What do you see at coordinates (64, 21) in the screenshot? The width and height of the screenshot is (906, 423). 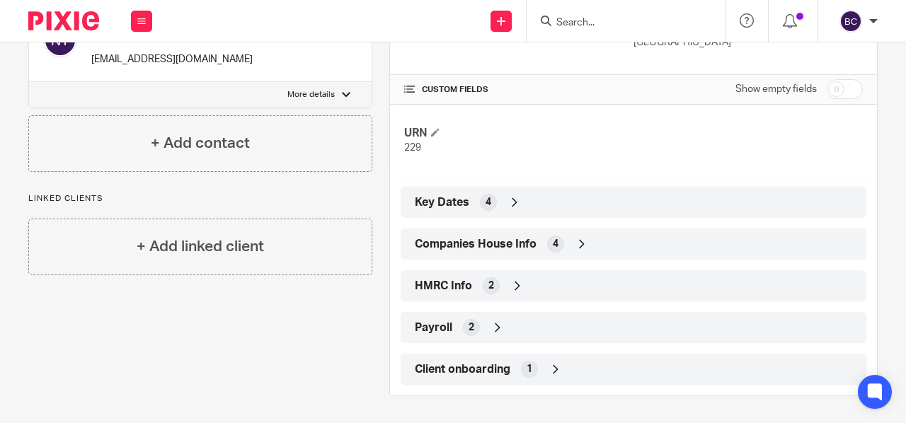 I see `img: Pixie` at bounding box center [64, 21].